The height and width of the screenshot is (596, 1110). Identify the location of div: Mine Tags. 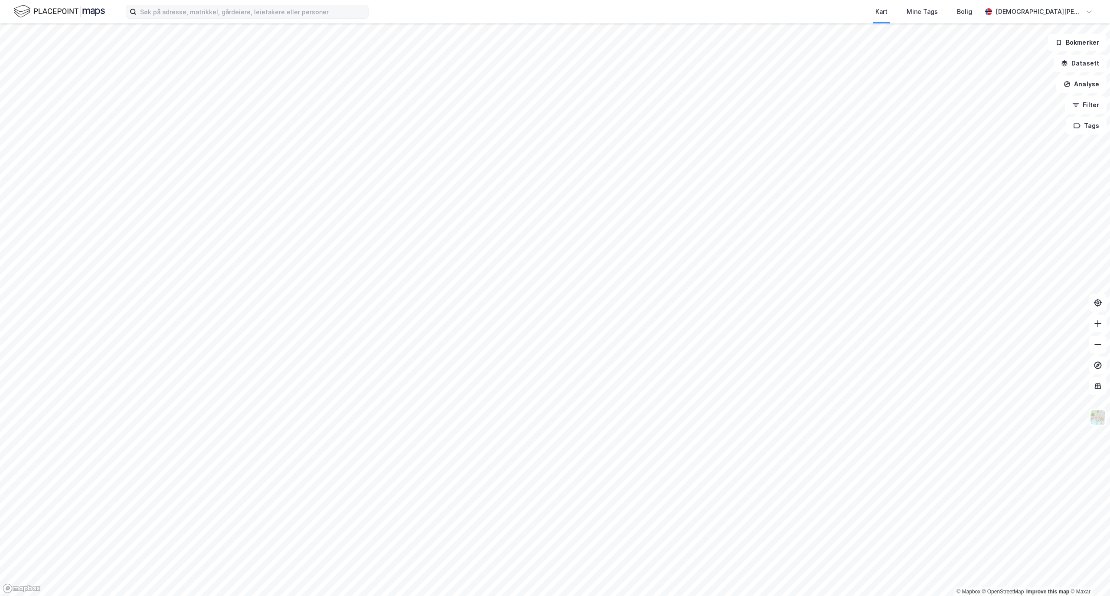
(922, 12).